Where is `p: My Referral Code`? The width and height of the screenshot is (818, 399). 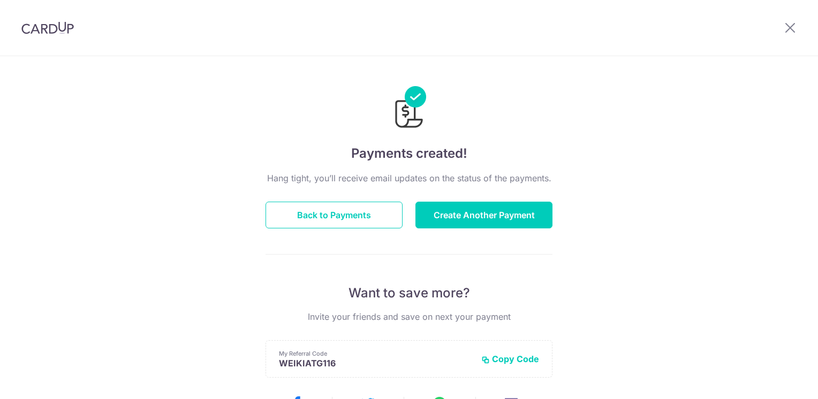
p: My Referral Code is located at coordinates (376, 354).